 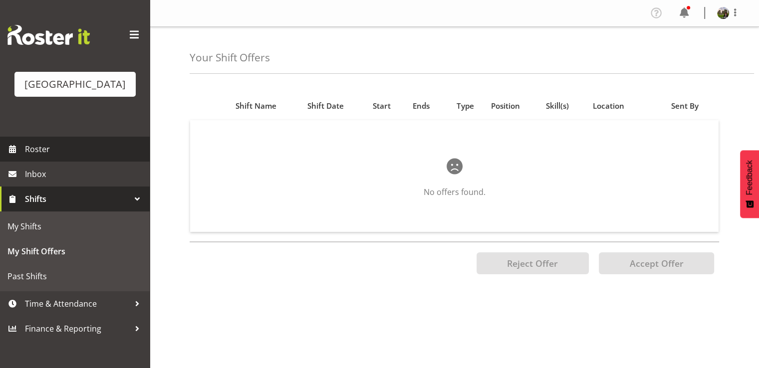 What do you see at coordinates (656, 264) in the screenshot?
I see `span: Accept Offer` at bounding box center [656, 264].